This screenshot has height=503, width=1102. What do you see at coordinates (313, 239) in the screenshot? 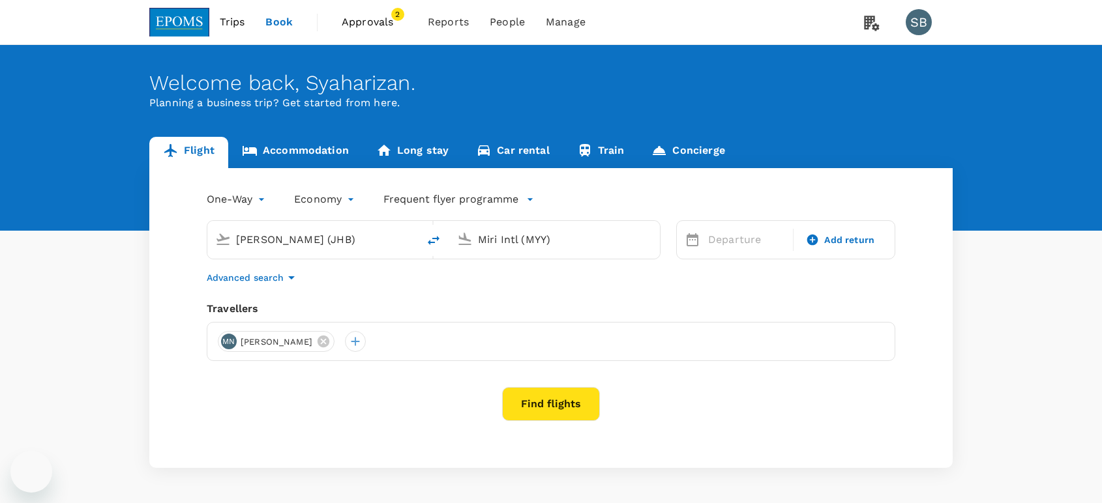
I see `input: Depart from` at bounding box center [313, 239].